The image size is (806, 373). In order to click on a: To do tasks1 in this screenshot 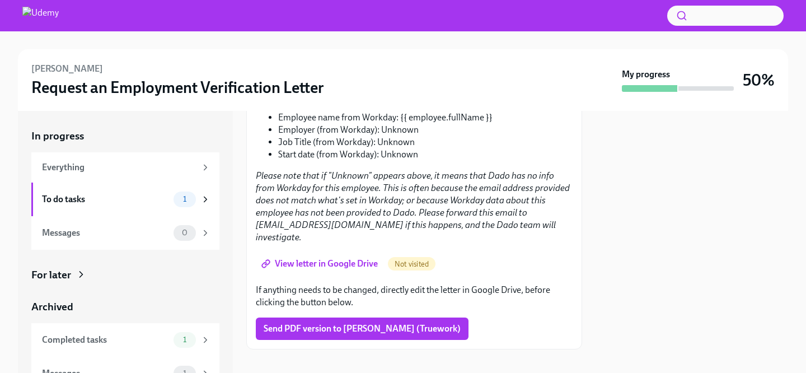, I will do `click(125, 199)`.